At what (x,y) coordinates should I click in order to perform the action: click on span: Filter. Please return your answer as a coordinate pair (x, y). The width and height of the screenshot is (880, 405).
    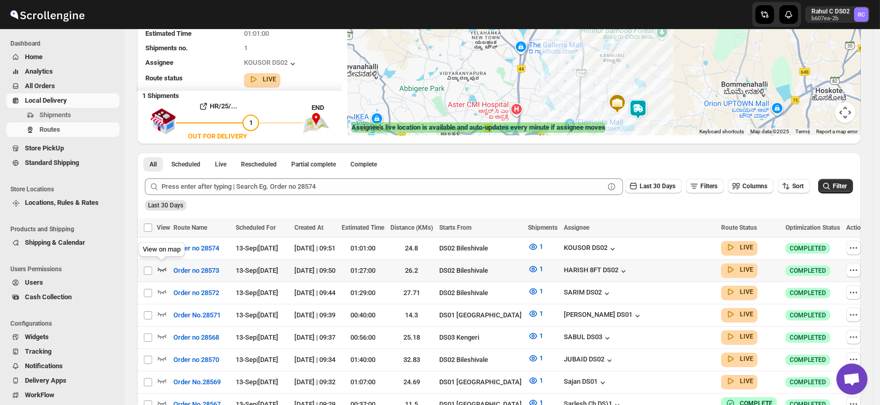
    Looking at the image, I should click on (839, 186).